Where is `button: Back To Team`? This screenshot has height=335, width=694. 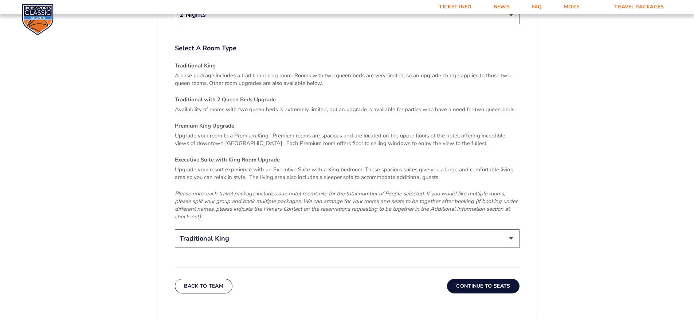
button: Back To Team is located at coordinates (204, 286).